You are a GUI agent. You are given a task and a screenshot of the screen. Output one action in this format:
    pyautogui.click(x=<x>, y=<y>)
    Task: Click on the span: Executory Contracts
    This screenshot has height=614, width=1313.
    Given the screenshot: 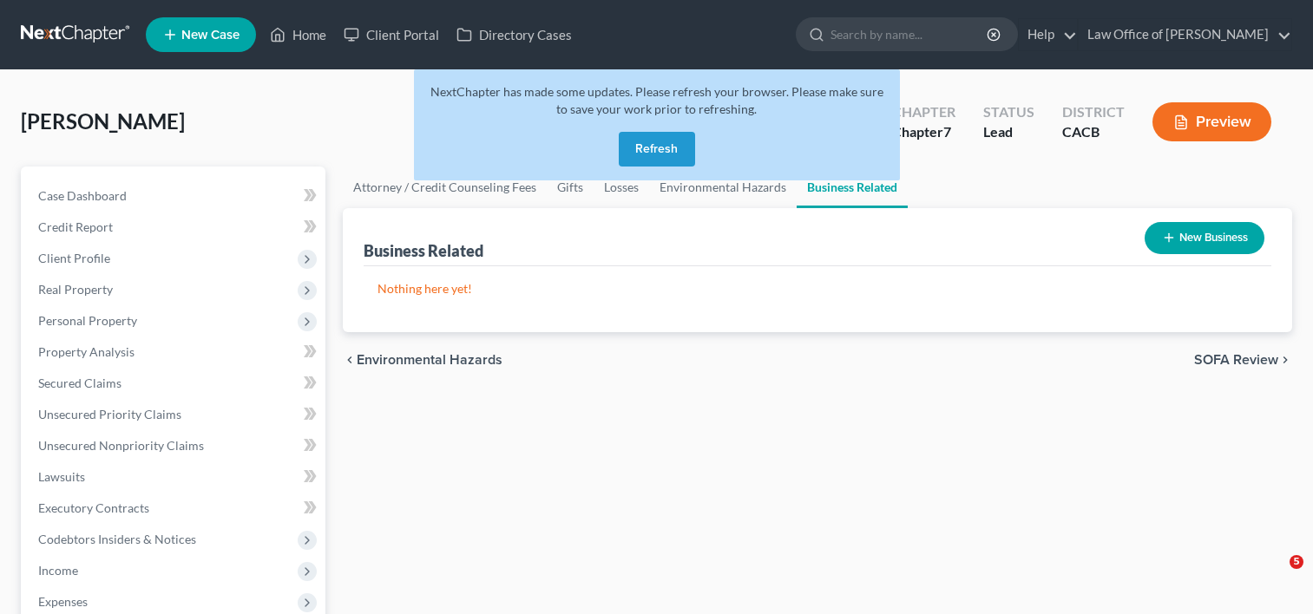 What is the action you would take?
    pyautogui.click(x=94, y=508)
    